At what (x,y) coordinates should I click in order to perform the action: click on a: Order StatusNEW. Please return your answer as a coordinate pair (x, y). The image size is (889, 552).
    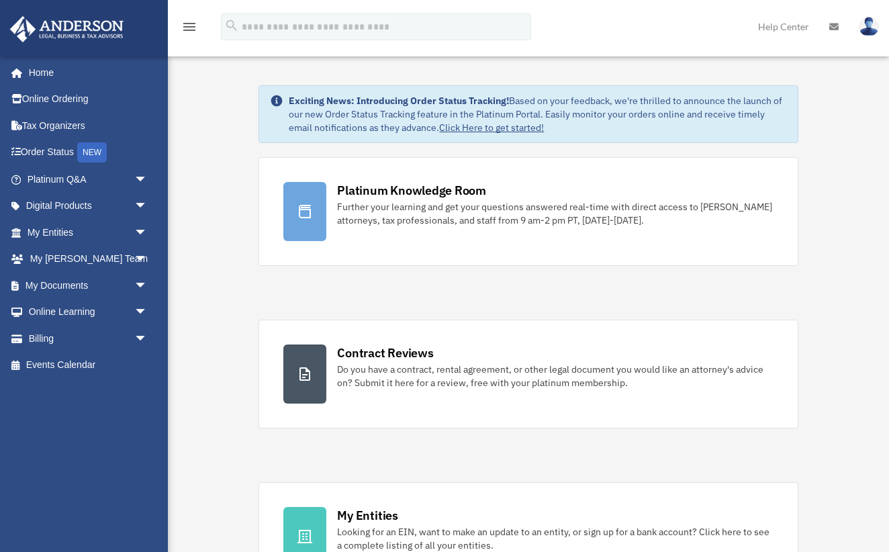
    Looking at the image, I should click on (89, 152).